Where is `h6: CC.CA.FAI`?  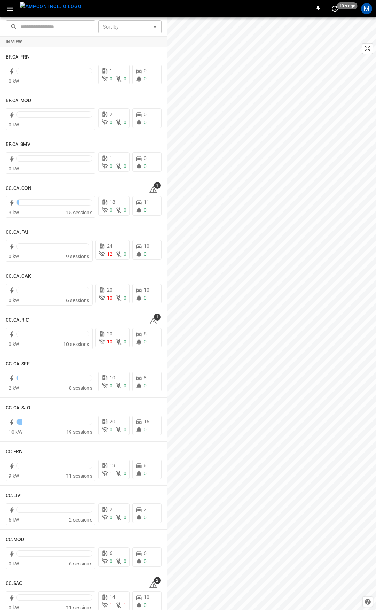
h6: CC.CA.FAI is located at coordinates (17, 232).